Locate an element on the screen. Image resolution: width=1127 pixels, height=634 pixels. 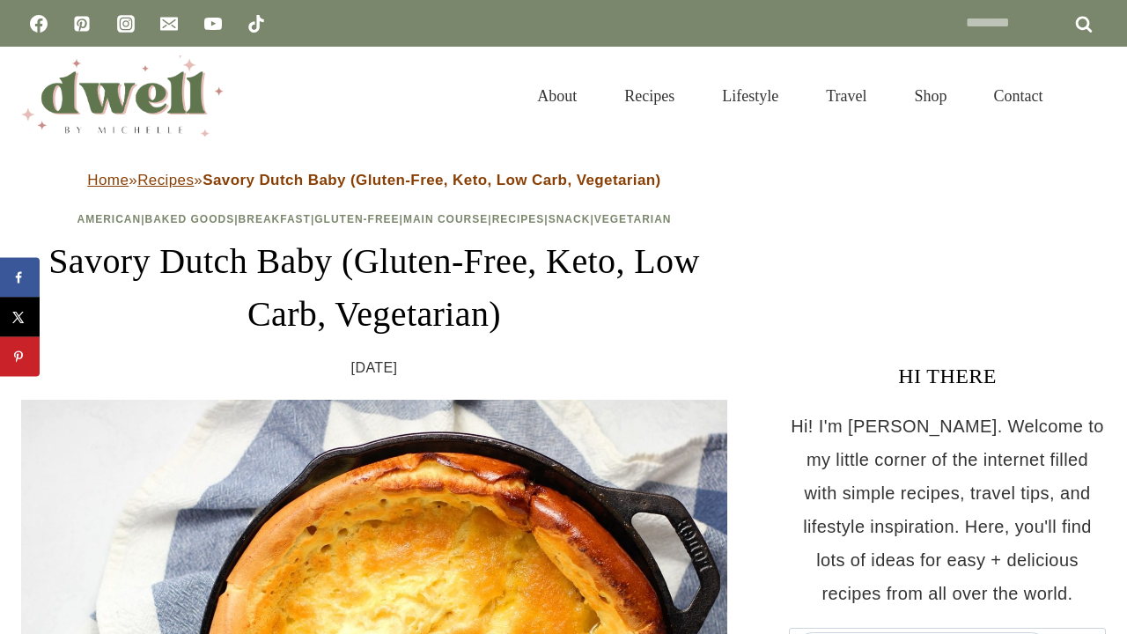
a: Email is located at coordinates (169, 24).